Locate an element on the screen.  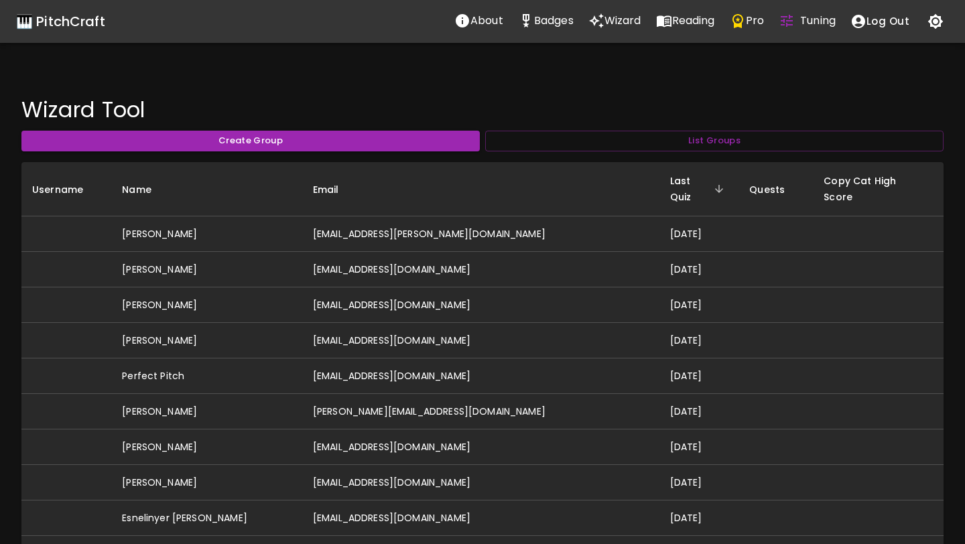
button: Stats is located at coordinates (546, 21).